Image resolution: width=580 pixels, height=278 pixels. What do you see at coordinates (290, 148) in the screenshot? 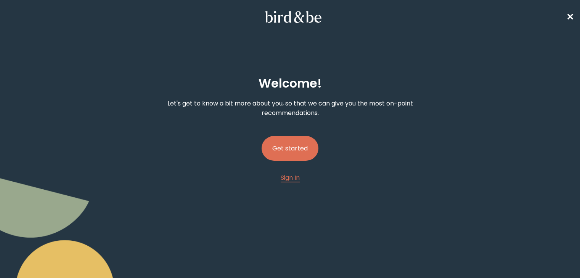
I see `a: Get started` at bounding box center [290, 148].